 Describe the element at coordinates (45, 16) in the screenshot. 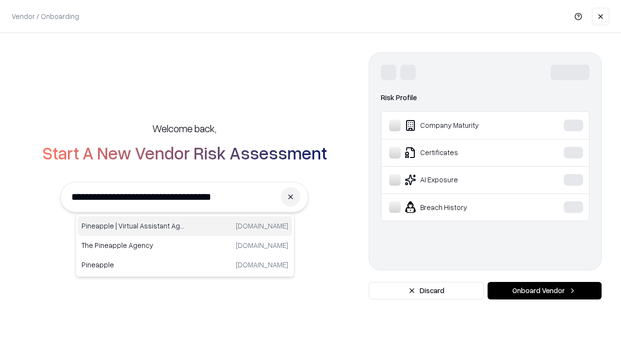

I see `p: Vendor / Onboarding` at that location.